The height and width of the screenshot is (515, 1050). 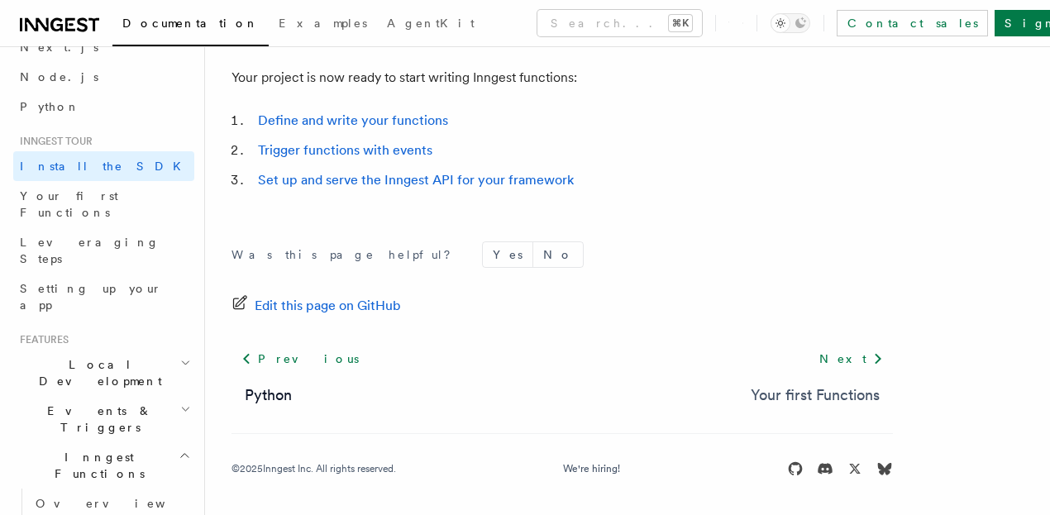 What do you see at coordinates (328, 306) in the screenshot?
I see `span: Edit this page on GitHub` at bounding box center [328, 306].